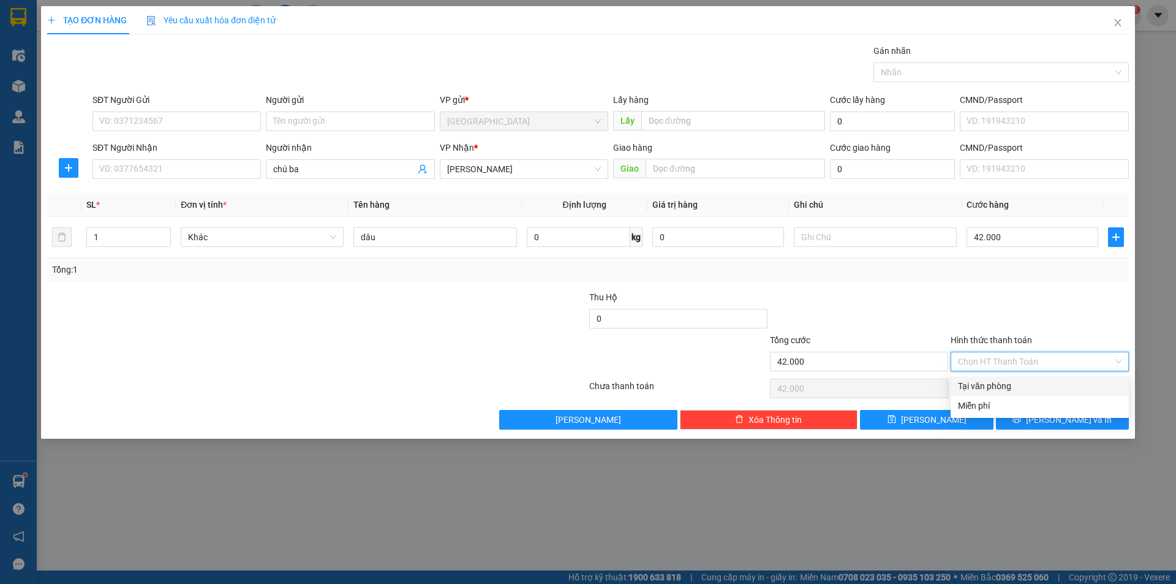 The width and height of the screenshot is (1176, 584). What do you see at coordinates (423, 169) in the screenshot?
I see `span: user-add` at bounding box center [423, 169].